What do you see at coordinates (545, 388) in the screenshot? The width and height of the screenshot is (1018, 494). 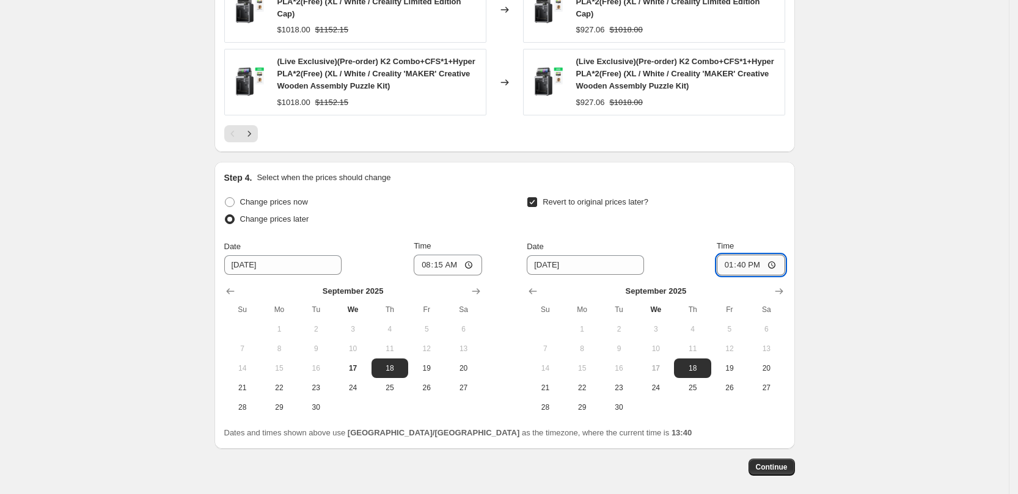 I see `span: 21` at bounding box center [545, 388].